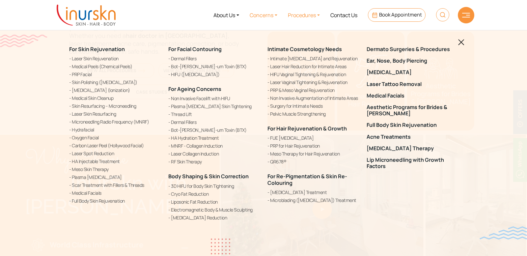 This screenshot has width=527, height=256. Describe the element at coordinates (195, 49) in the screenshot. I see `a: For Facial Contouring` at that location.